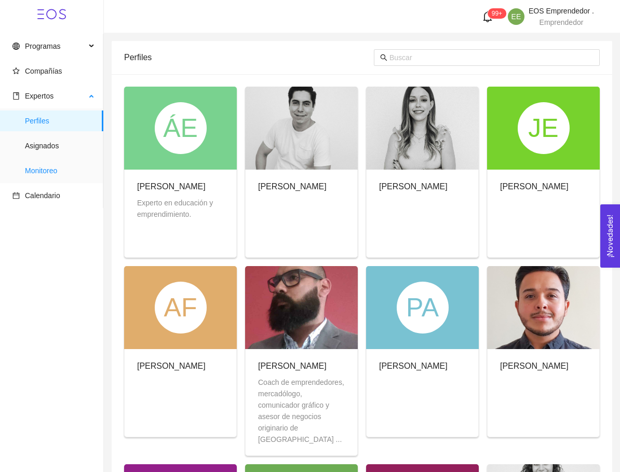  I want to click on span: Compañías, so click(44, 71).